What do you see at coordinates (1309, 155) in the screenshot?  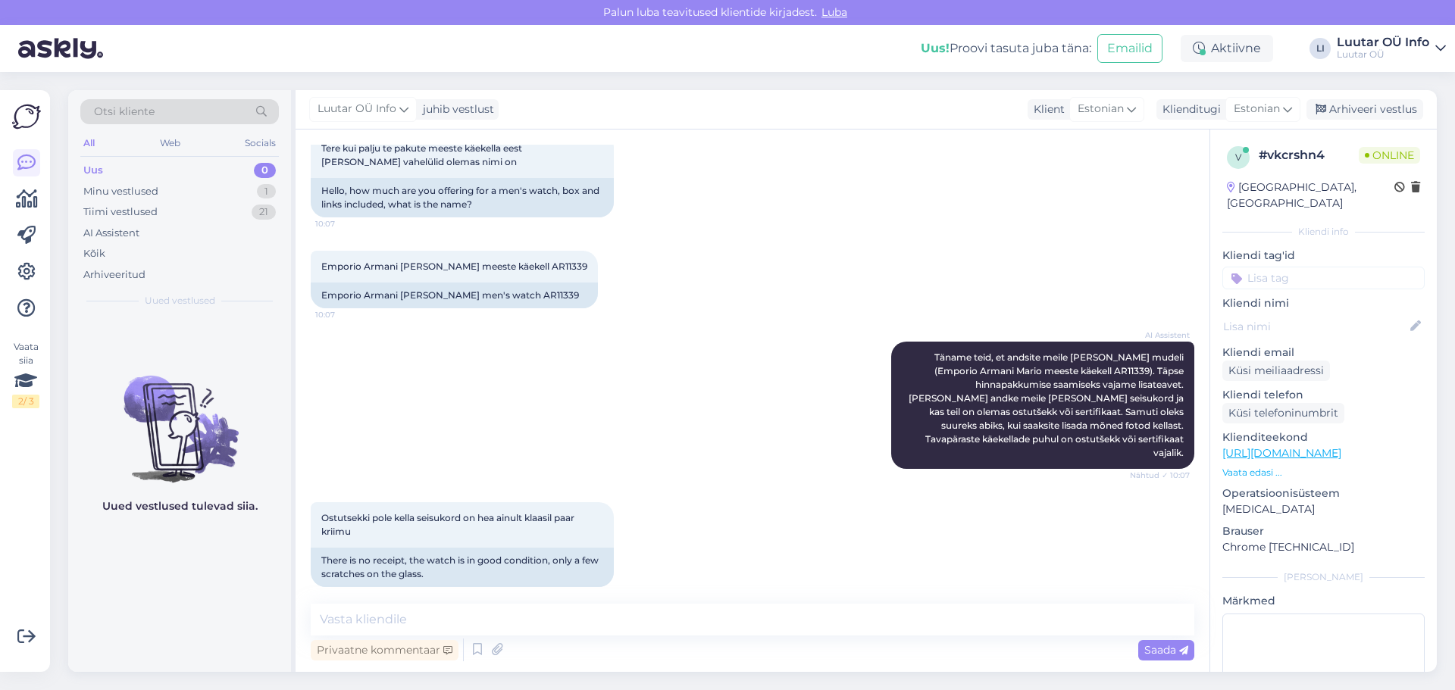 I see `div: # vkcrshn4` at bounding box center [1309, 155].